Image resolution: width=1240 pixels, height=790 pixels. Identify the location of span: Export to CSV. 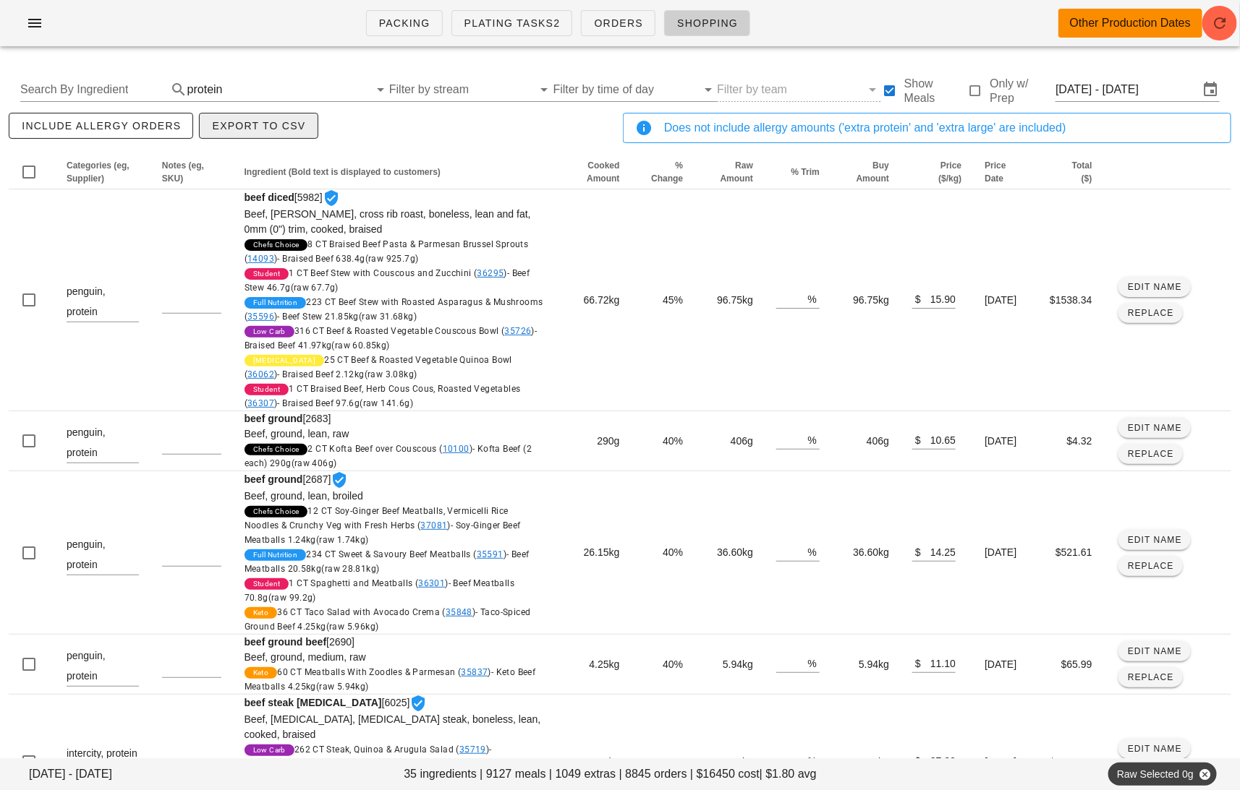
(258, 126).